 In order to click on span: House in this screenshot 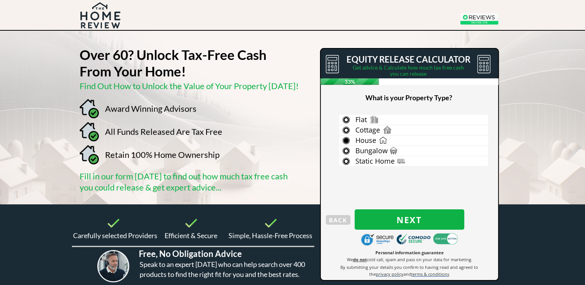, I will do `click(366, 140)`.